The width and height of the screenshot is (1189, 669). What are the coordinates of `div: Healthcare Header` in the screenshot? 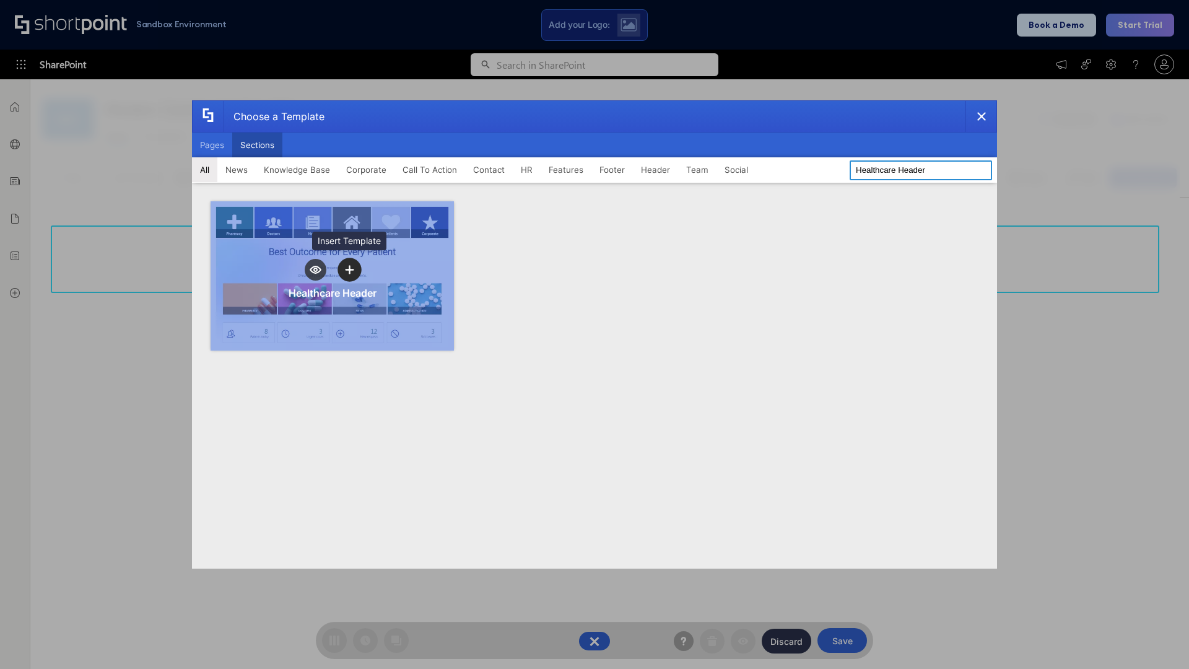 It's located at (333, 293).